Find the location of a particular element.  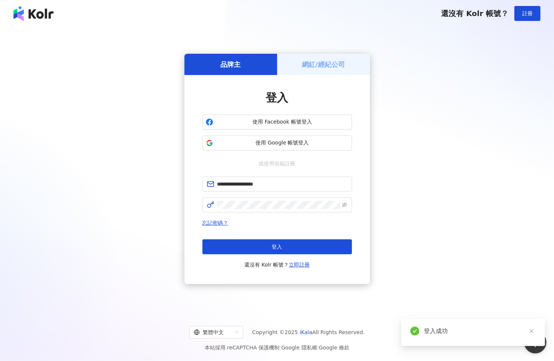

h5: 網紅/經紀公司 is located at coordinates (323, 64).